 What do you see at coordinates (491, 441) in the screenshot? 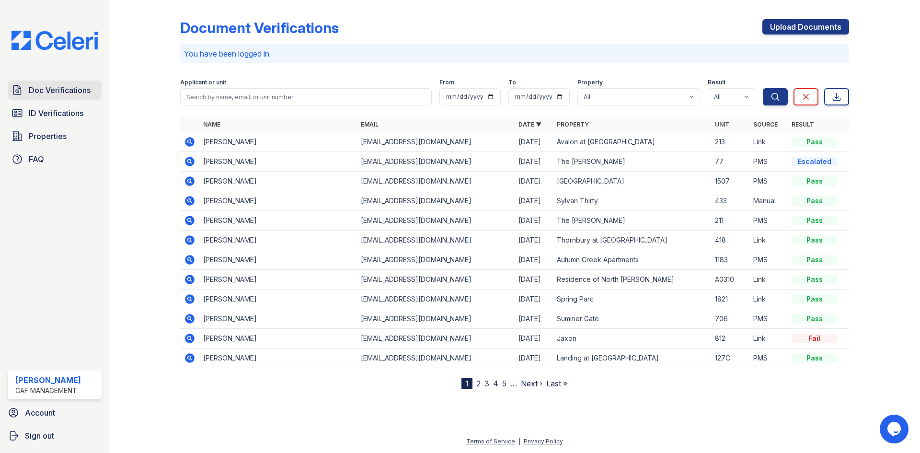
I see `a: Terms of Service` at bounding box center [491, 441].